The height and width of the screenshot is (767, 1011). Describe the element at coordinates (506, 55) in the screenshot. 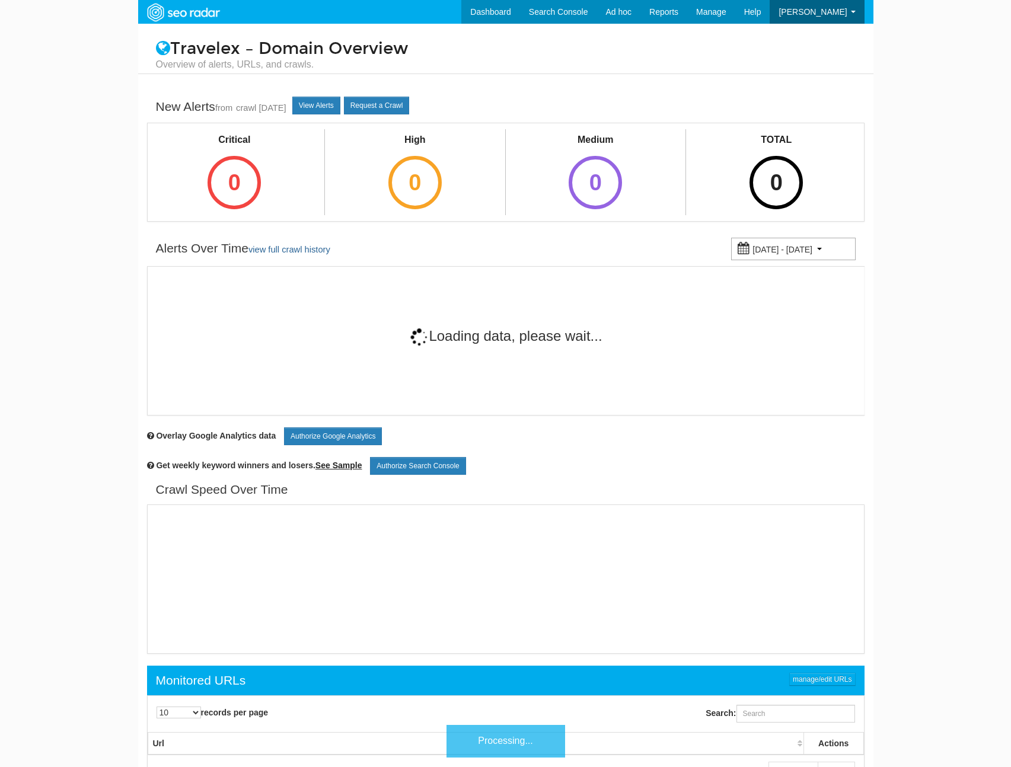

I see `h1: Travelex – Domain Overview` at that location.